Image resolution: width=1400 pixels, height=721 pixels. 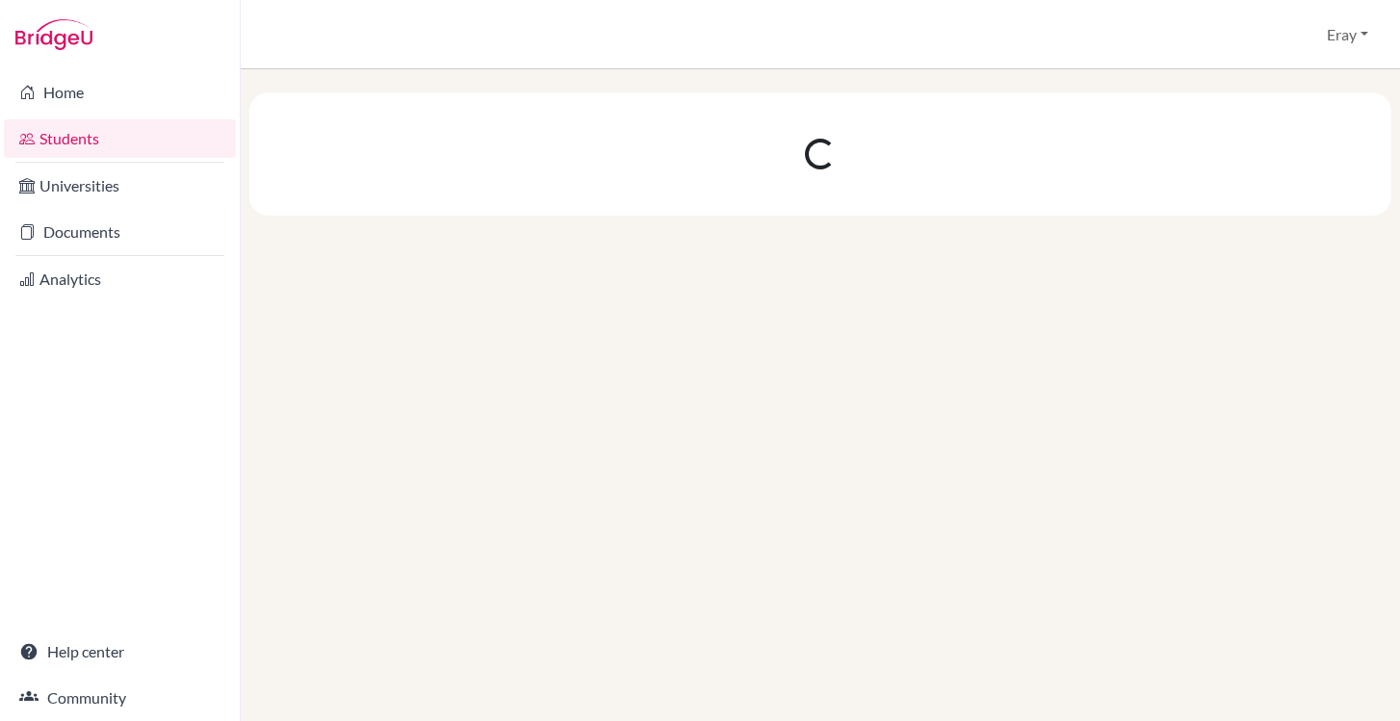 What do you see at coordinates (119, 232) in the screenshot?
I see `a: Documents` at bounding box center [119, 232].